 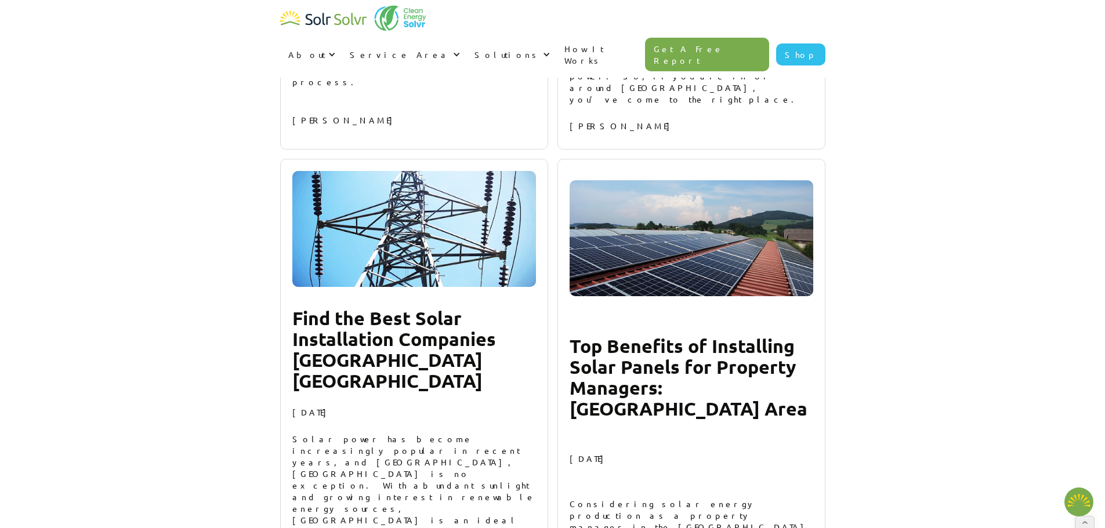 I want to click on a: Get A Free Report, so click(x=707, y=55).